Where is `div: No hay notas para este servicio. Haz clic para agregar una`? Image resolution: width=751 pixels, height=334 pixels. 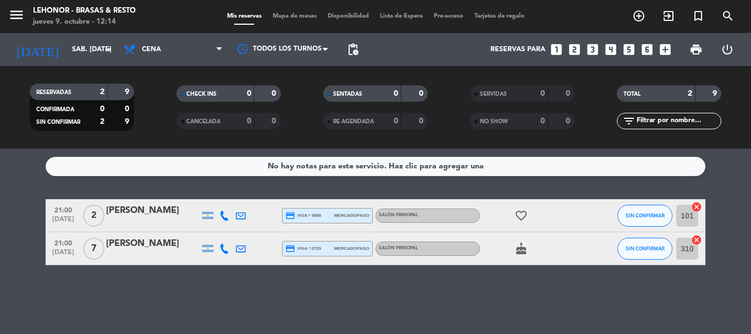
div: No hay notas para este servicio. Haz clic para agregar una is located at coordinates (375, 166).